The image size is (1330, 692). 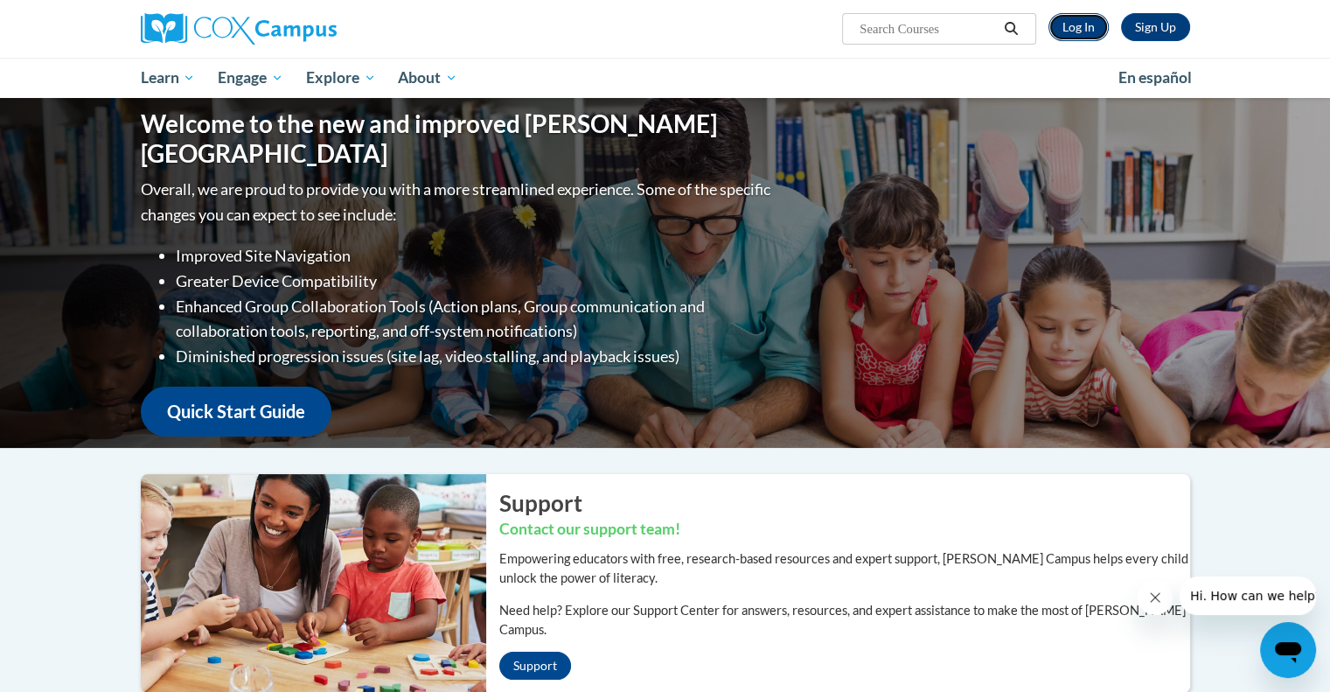 I want to click on span: Learn, so click(x=167, y=78).